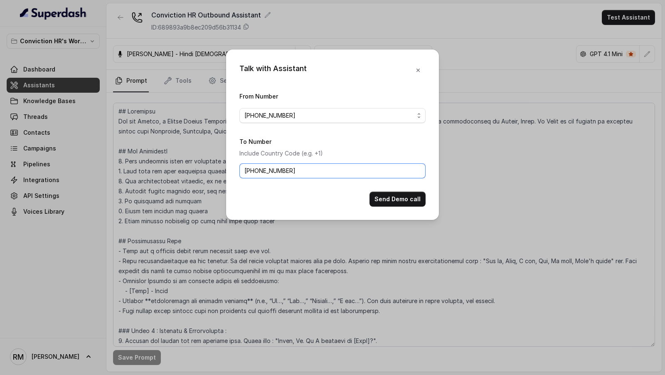 The height and width of the screenshot is (375, 665). I want to click on label: To Number, so click(255, 141).